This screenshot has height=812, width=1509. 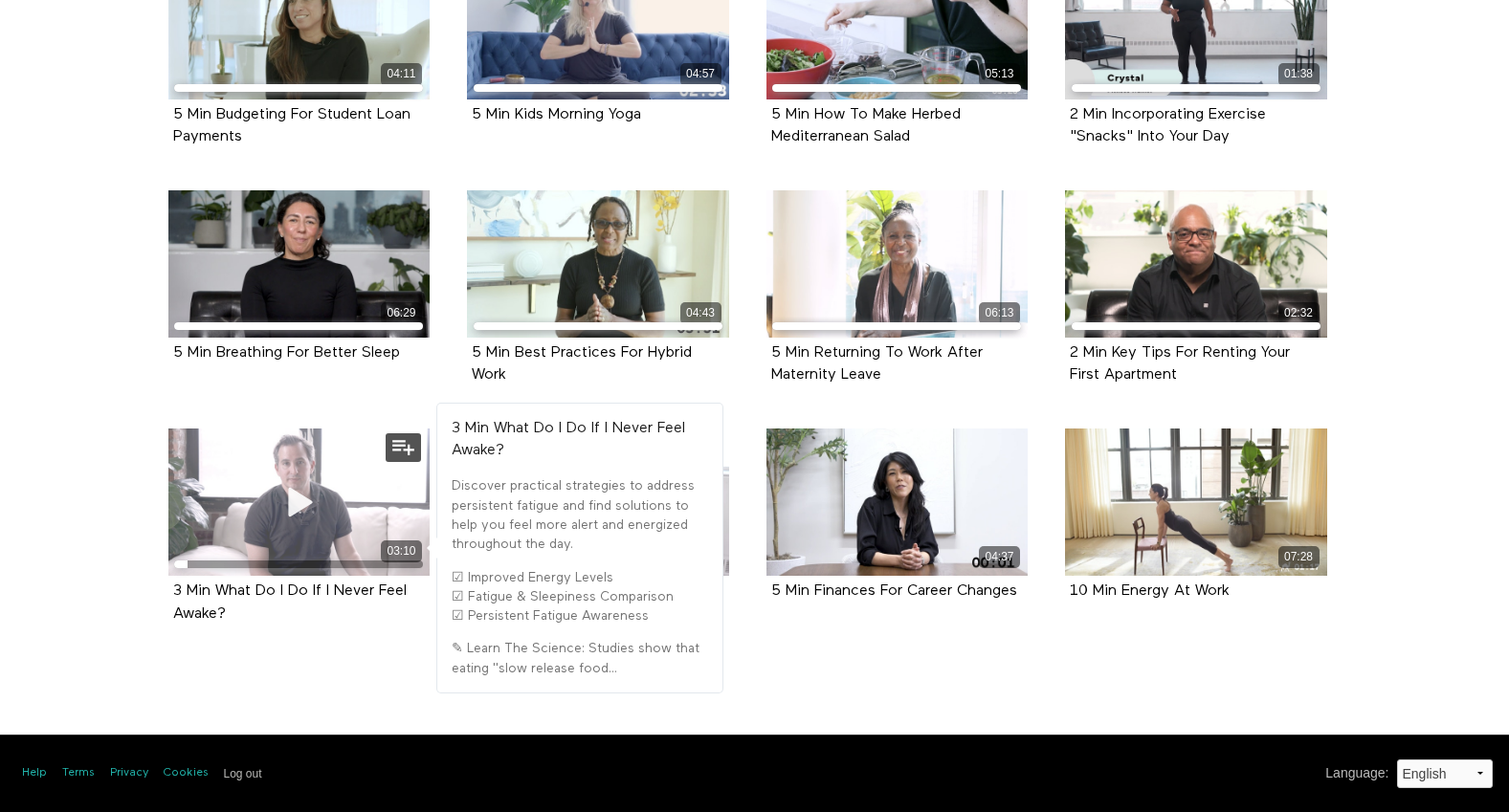 What do you see at coordinates (401, 73) in the screenshot?
I see `div: 04:11` at bounding box center [401, 73].